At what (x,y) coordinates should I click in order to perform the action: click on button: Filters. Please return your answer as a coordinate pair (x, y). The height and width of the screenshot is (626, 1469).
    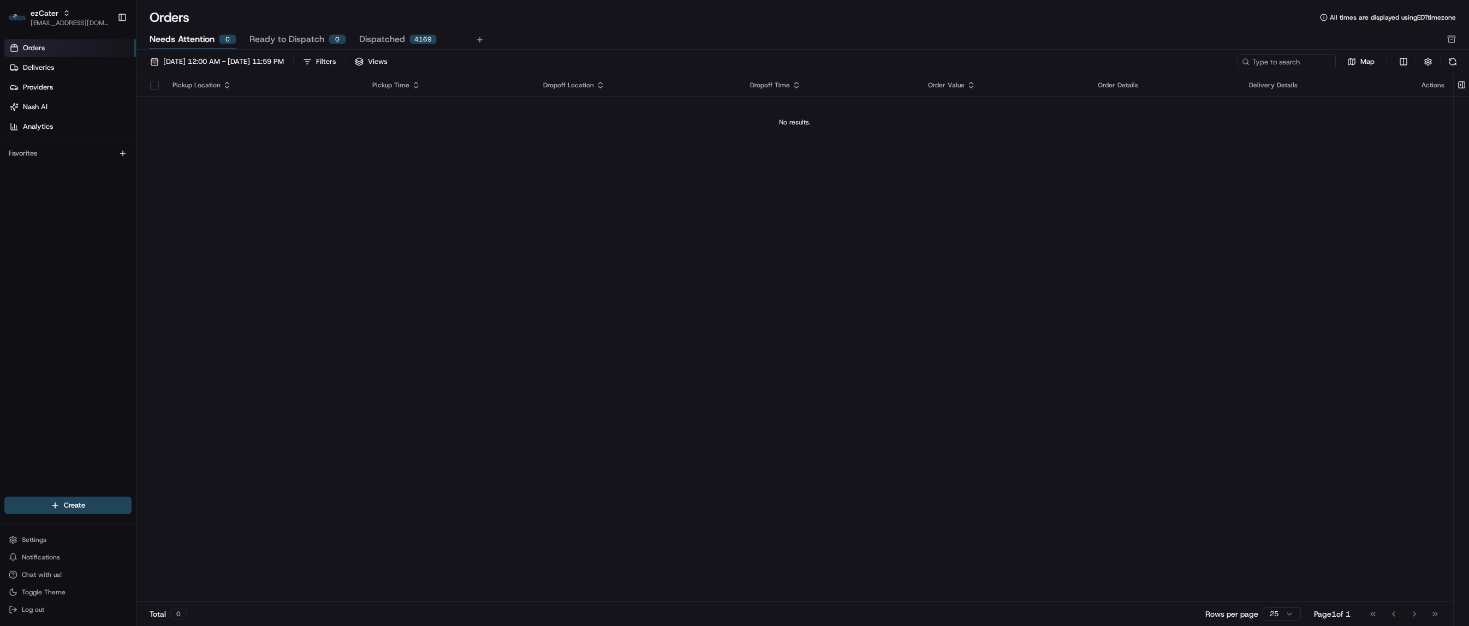
    Looking at the image, I should click on (319, 62).